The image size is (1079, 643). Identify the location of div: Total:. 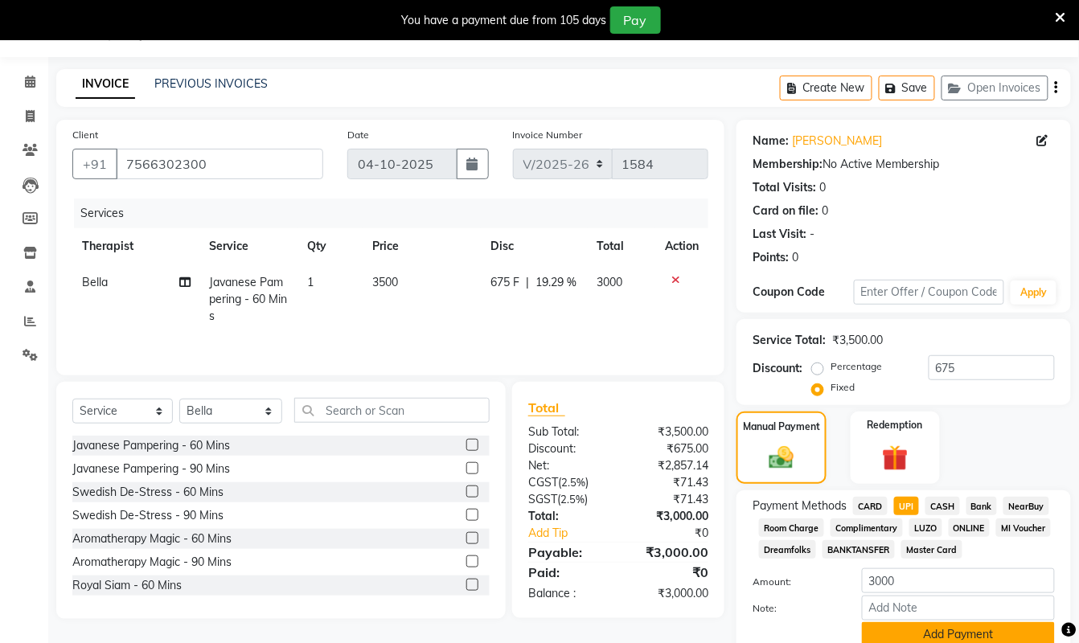
(567, 516).